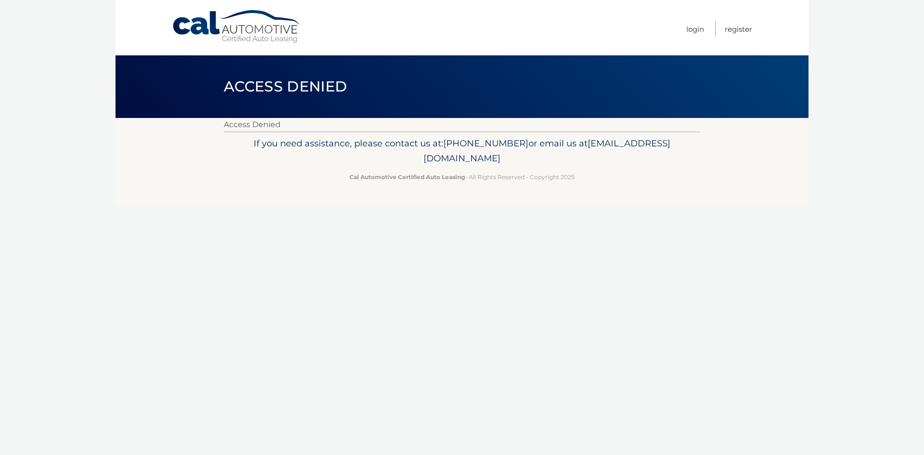 This screenshot has height=455, width=924. I want to click on a: Cal Automotive, so click(237, 26).